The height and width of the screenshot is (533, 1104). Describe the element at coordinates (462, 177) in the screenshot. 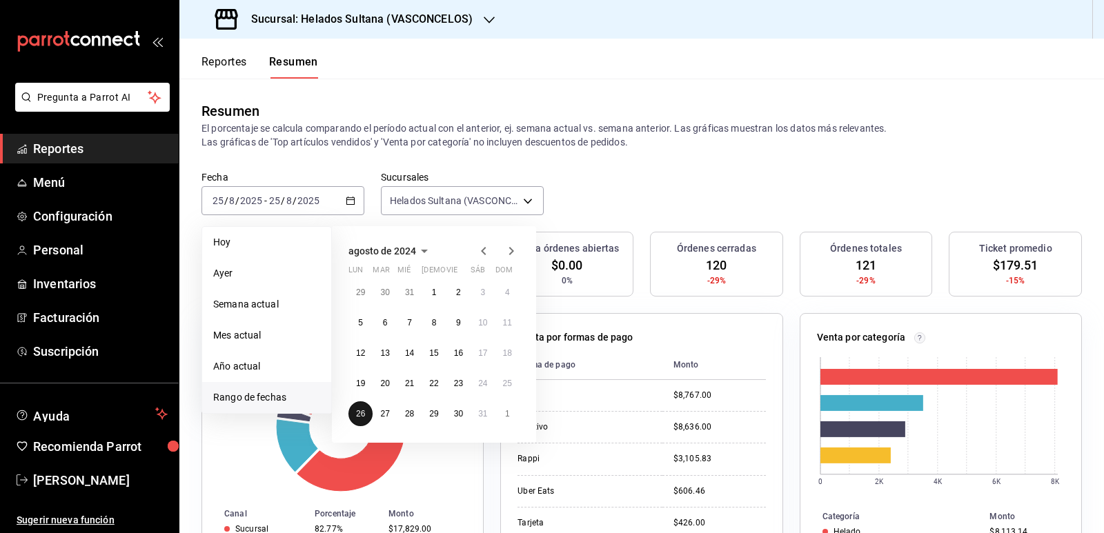

I see `label: Sucursales` at that location.